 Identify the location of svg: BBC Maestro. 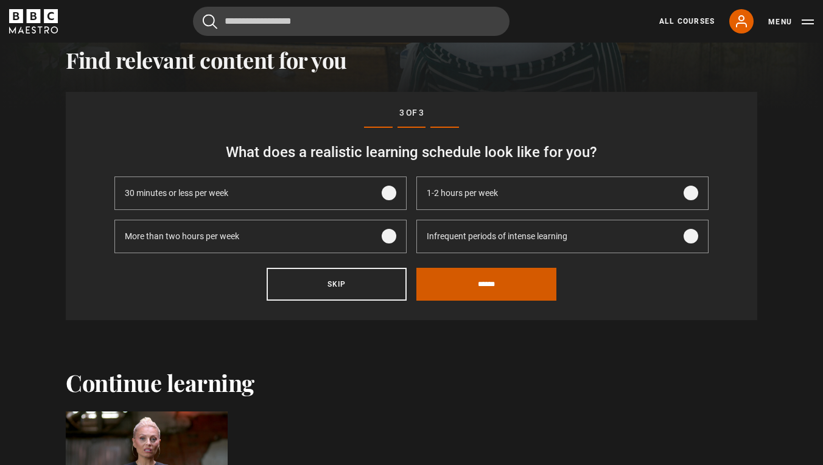
(34, 21).